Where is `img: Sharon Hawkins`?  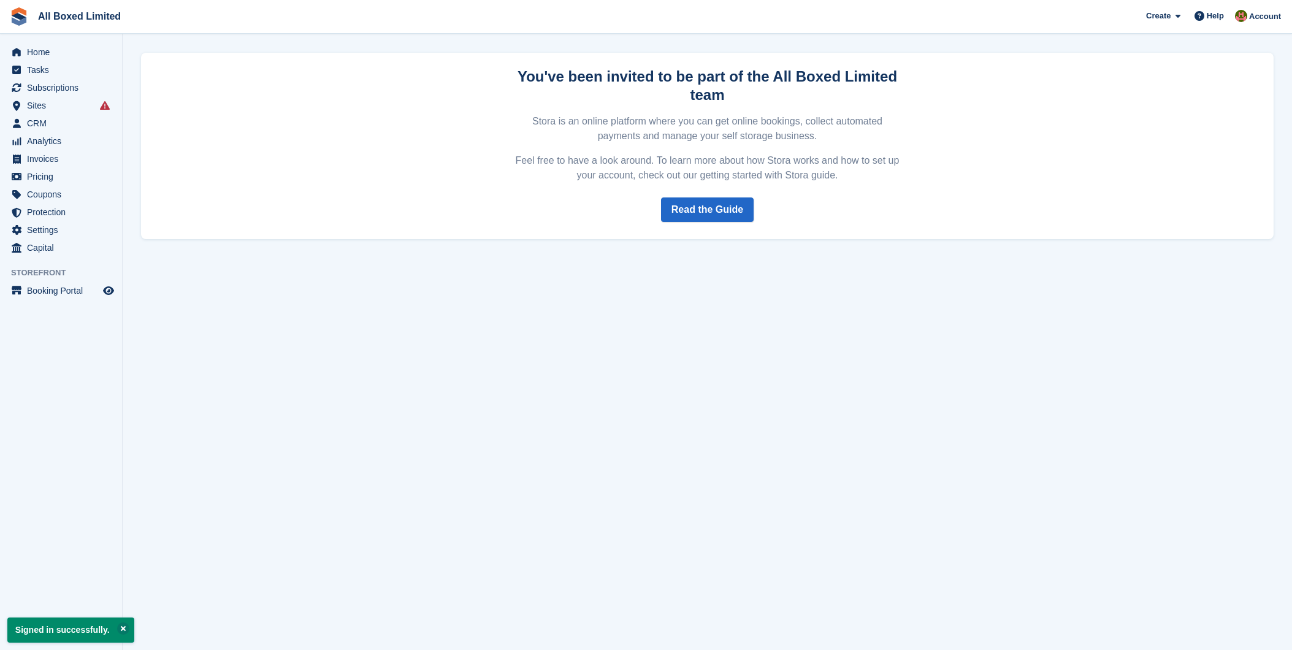
img: Sharon Hawkins is located at coordinates (1241, 16).